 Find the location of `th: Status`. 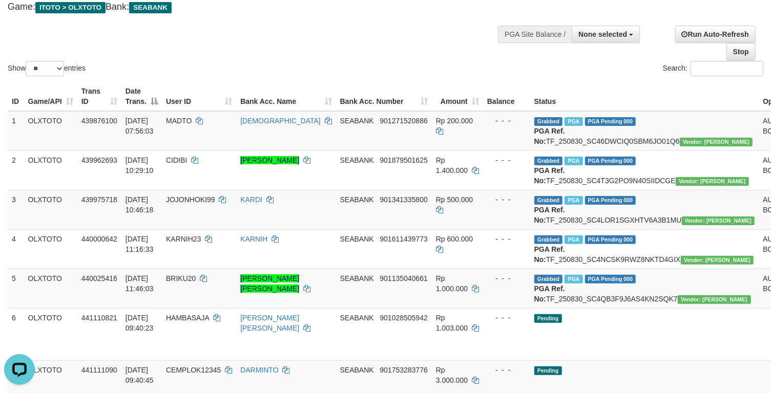

th: Status is located at coordinates (644, 96).